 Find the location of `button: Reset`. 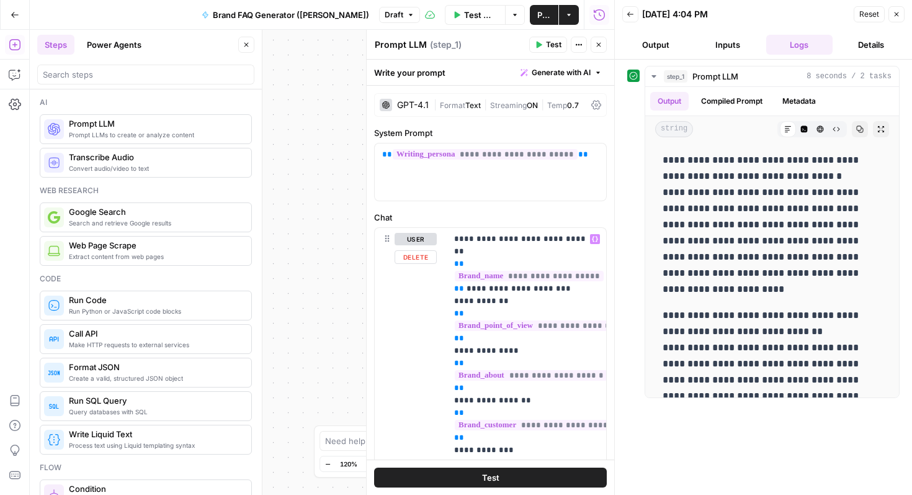

button: Reset is located at coordinates (870, 14).